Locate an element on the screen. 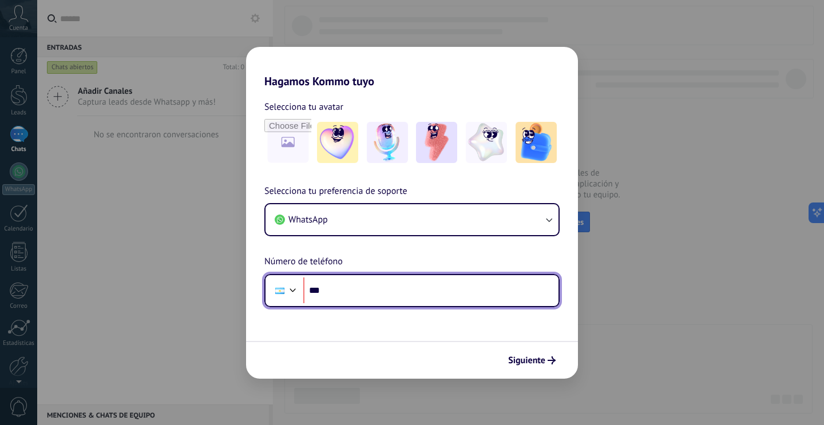  button: WhatsApp is located at coordinates (412, 220).